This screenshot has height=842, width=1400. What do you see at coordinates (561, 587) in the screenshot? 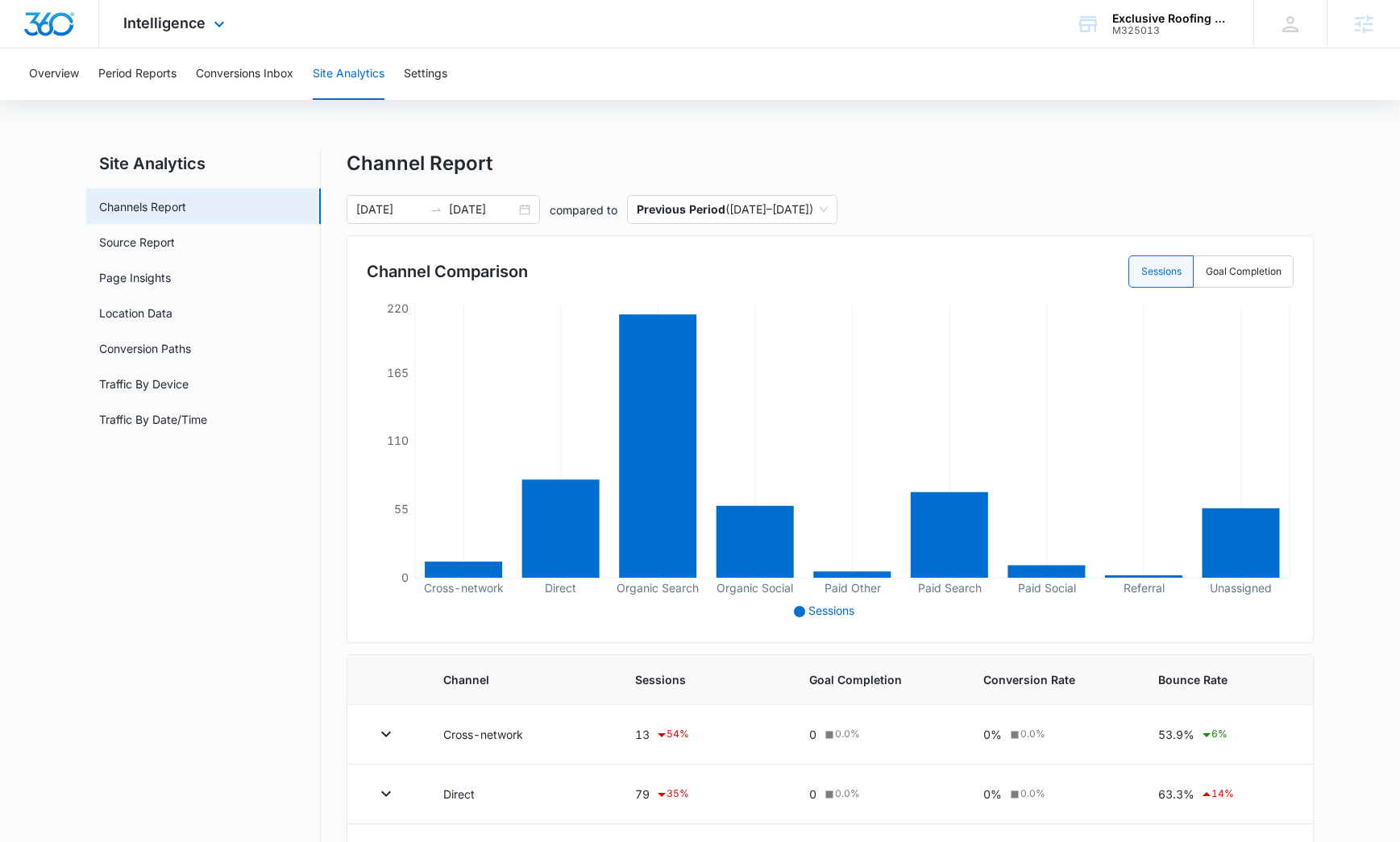
I see `tspan: Direct` at bounding box center [561, 587].